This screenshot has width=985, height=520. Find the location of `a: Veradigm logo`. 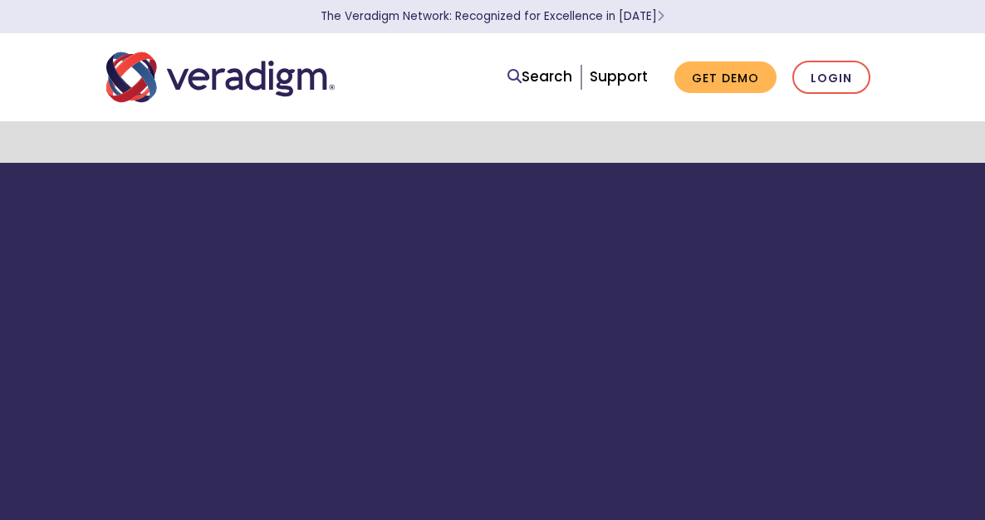

a: Veradigm logo is located at coordinates (220, 77).